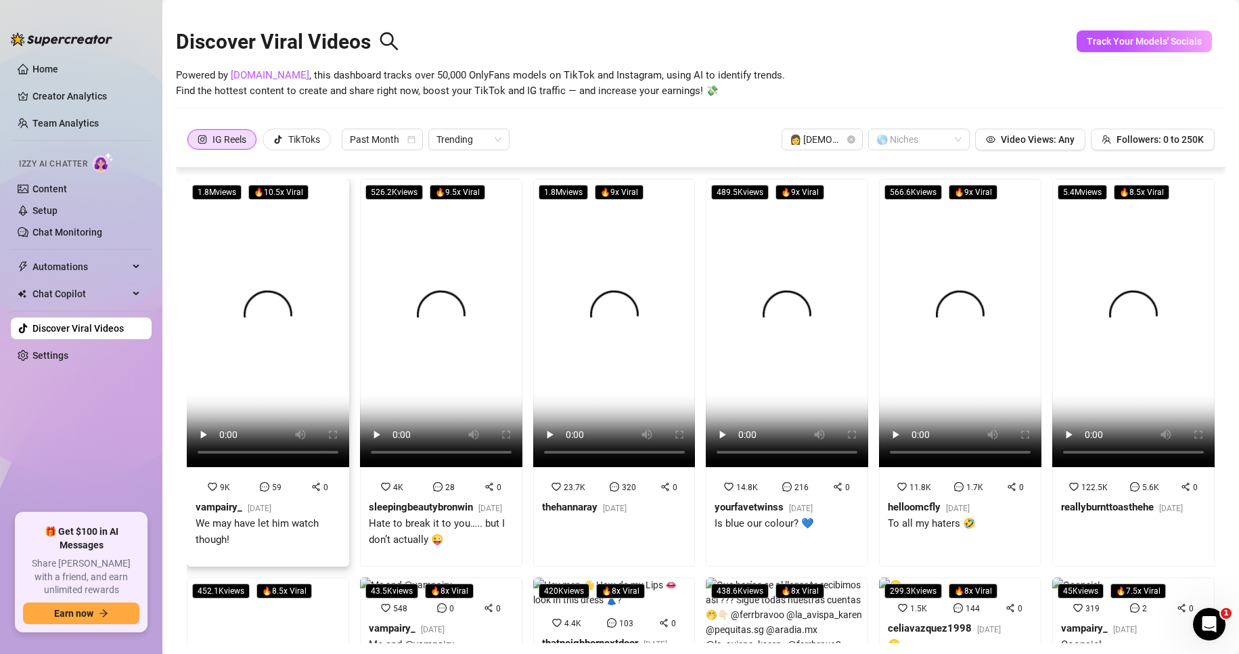 The width and height of the screenshot is (1239, 654). I want to click on span: Powered by , this dashboard tracks over 50,000 OnlyFans models on TikTok and Instagram, using AI ..., so click(481, 83).